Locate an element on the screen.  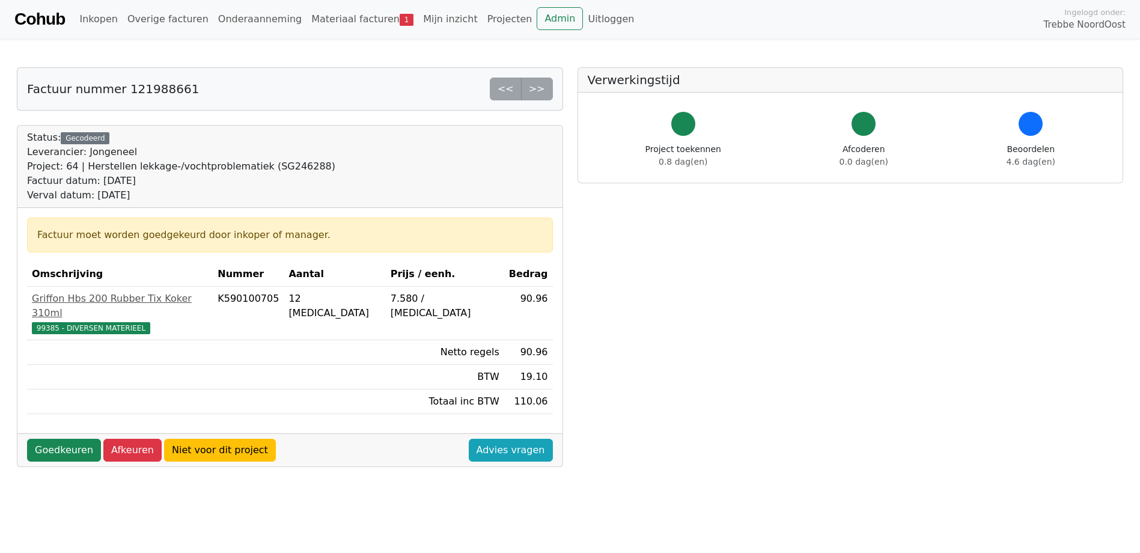
span: Trebbe NoordOost is located at coordinates (1085, 25).